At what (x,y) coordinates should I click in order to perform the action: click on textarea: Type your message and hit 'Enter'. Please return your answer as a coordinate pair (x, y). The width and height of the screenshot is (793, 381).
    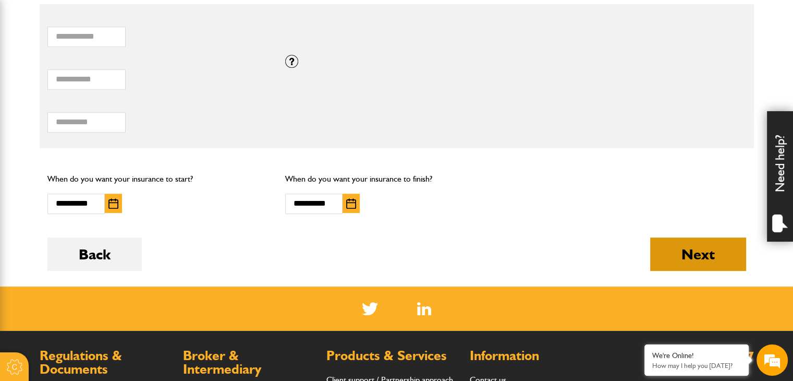
    Looking at the image, I should click on (102, 239).